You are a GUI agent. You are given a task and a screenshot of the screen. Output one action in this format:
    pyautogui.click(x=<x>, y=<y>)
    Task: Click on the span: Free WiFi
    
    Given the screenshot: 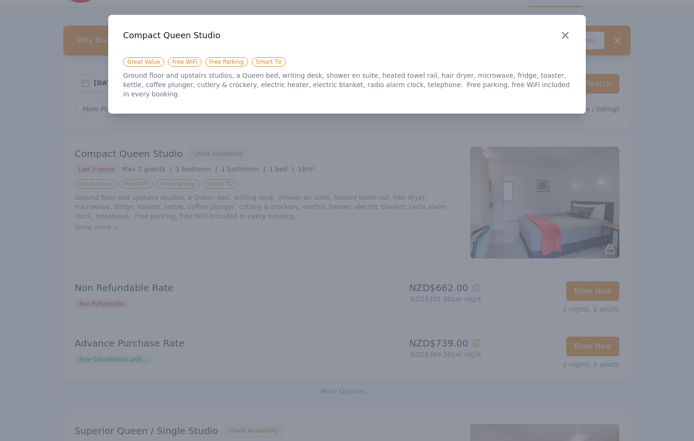 What is the action you would take?
    pyautogui.click(x=185, y=62)
    